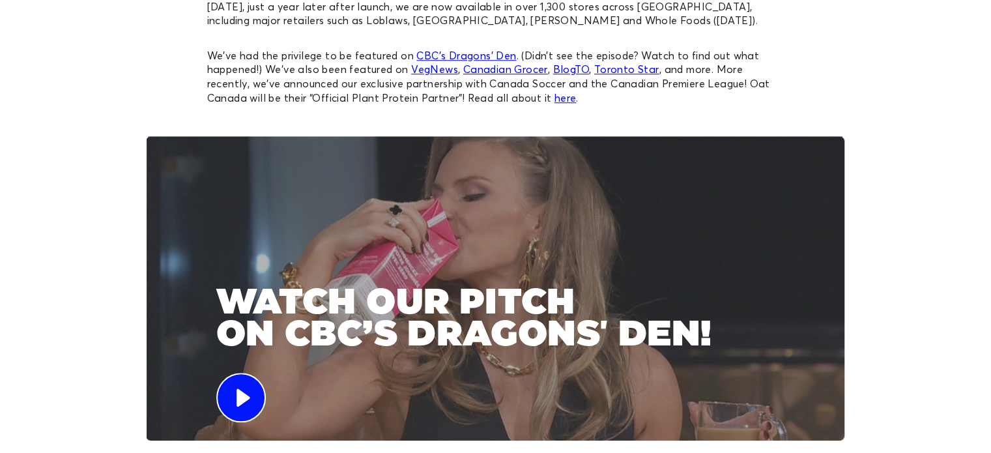  I want to click on a: BlogTO, so click(571, 69).